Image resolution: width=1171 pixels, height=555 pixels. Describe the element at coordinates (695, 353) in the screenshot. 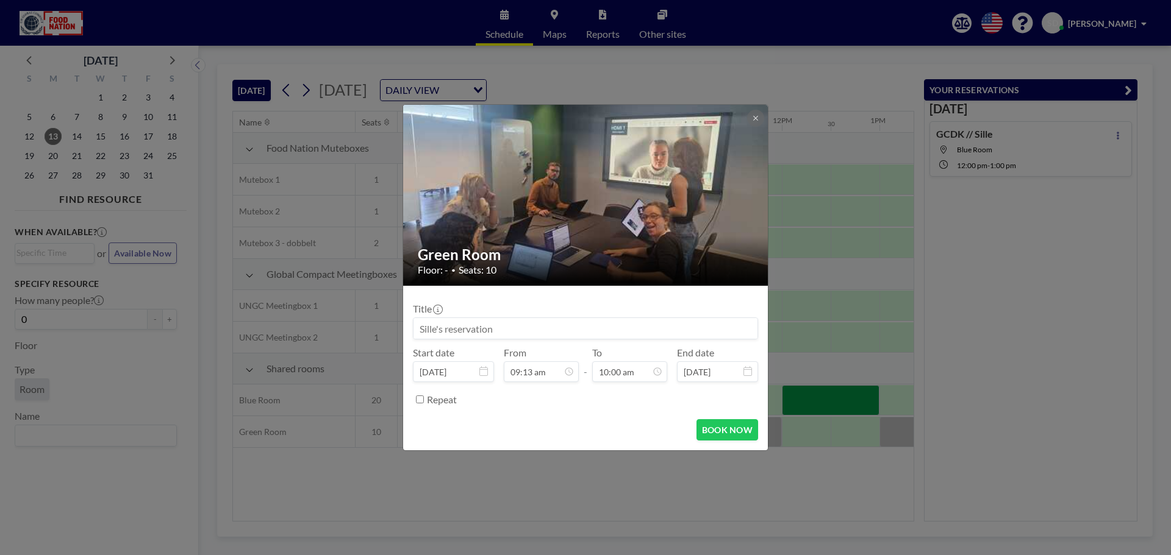

I see `label: End date` at that location.